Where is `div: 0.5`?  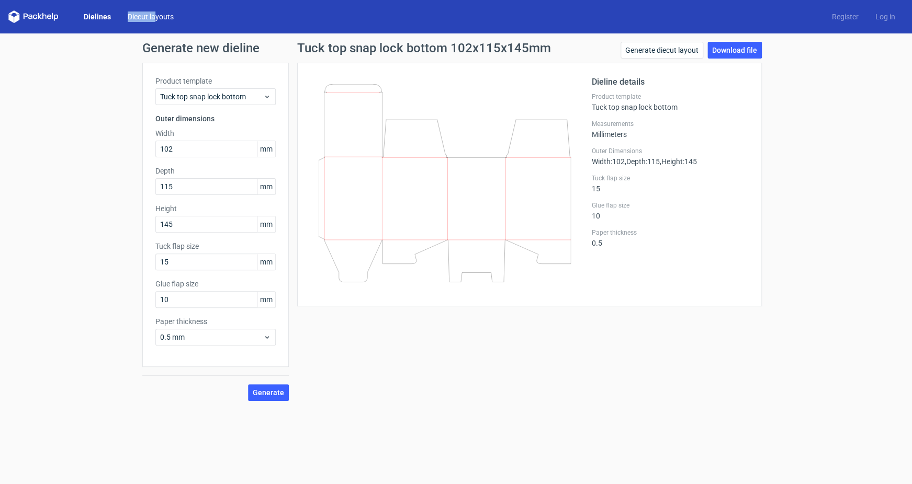 div: 0.5 is located at coordinates (670, 238).